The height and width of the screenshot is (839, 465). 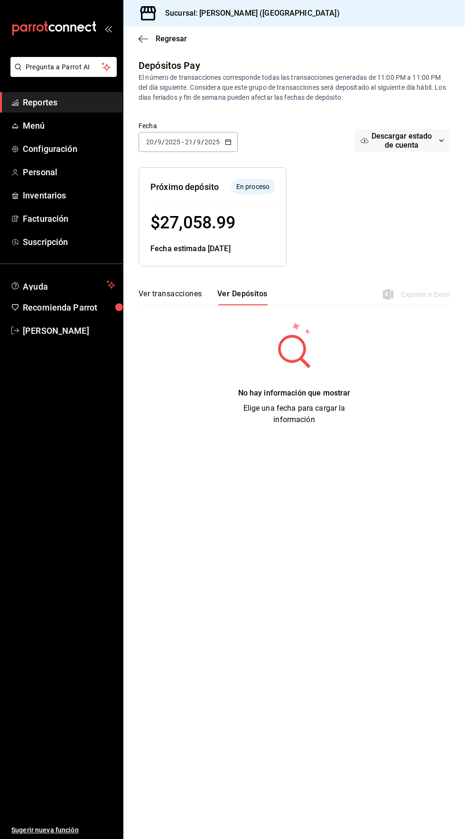 I want to click on span: Descargar estado de cuenta, so click(x=402, y=141).